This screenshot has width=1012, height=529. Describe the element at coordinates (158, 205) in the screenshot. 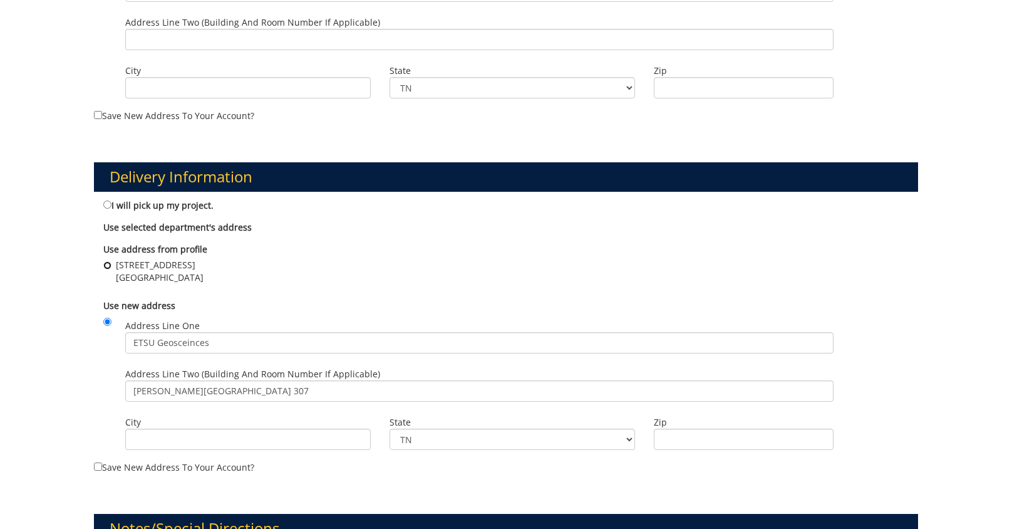

I see `label: I will pick up my project.` at that location.